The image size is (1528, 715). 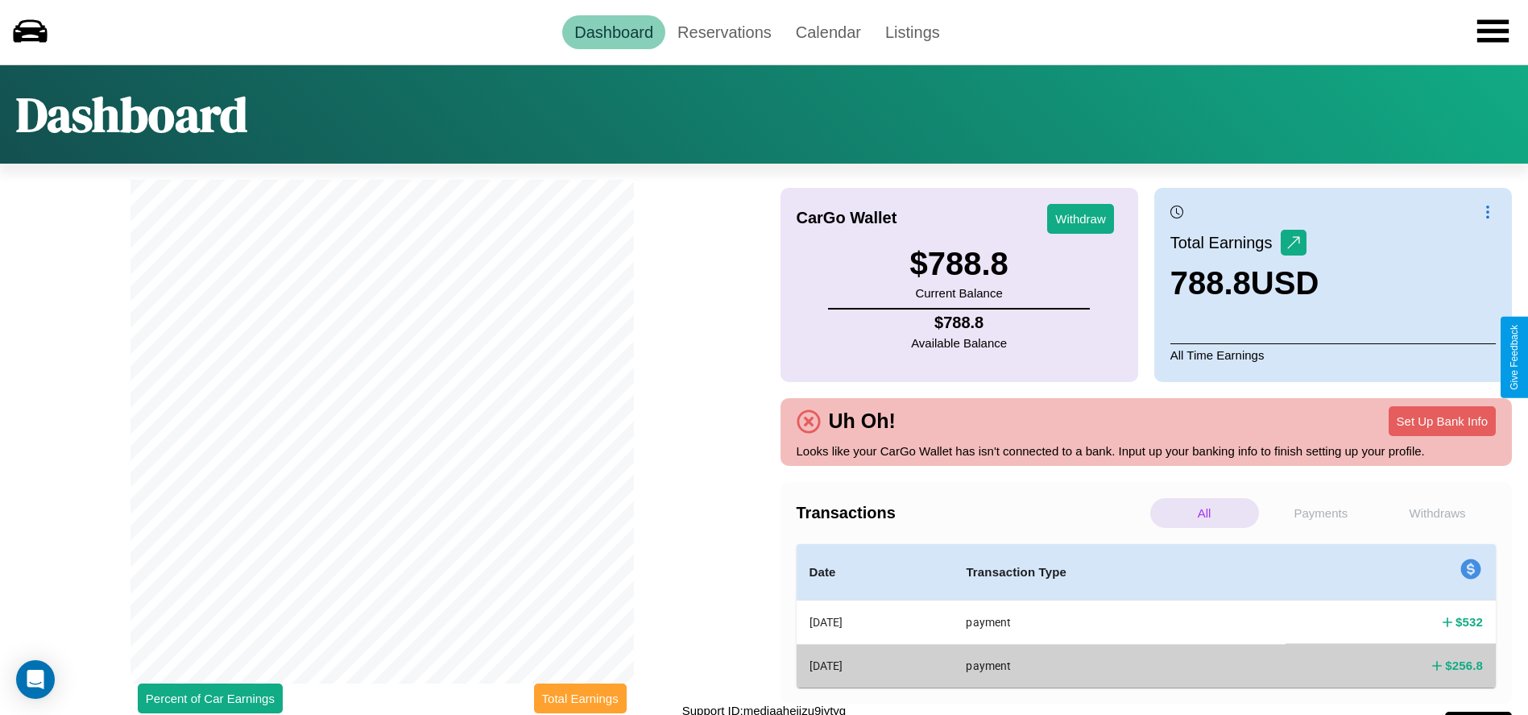 What do you see at coordinates (862, 421) in the screenshot?
I see `h4: Uh Oh!` at bounding box center [862, 421].